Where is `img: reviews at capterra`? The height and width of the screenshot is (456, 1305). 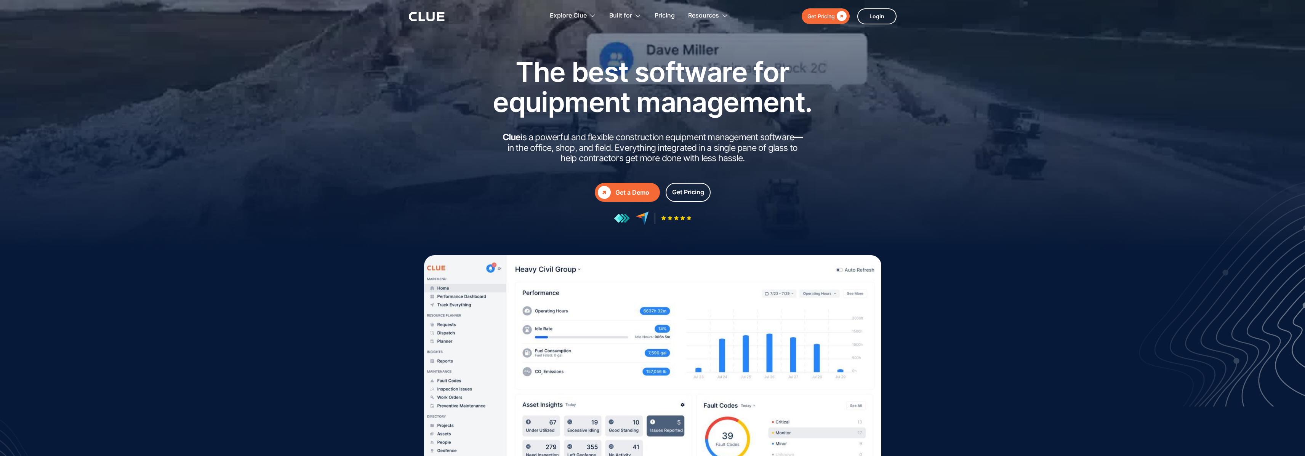 img: reviews at capterra is located at coordinates (642, 218).